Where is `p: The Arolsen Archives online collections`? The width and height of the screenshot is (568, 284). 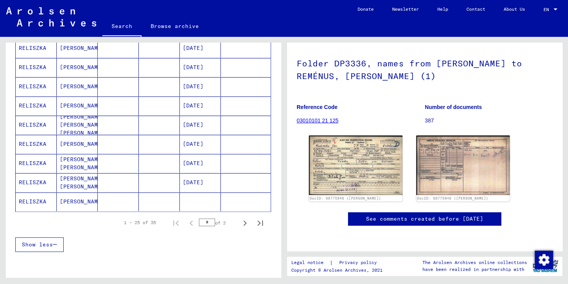
p: The Arolsen Archives online collections is located at coordinates (474, 262).